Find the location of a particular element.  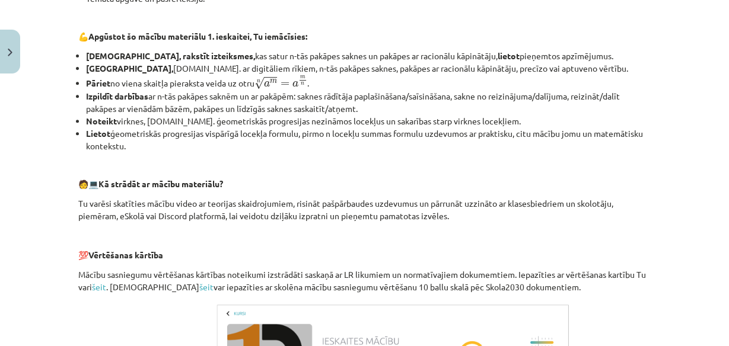

li: no viena skaitļa pieraksta veida uz otru . is located at coordinates (368, 82).